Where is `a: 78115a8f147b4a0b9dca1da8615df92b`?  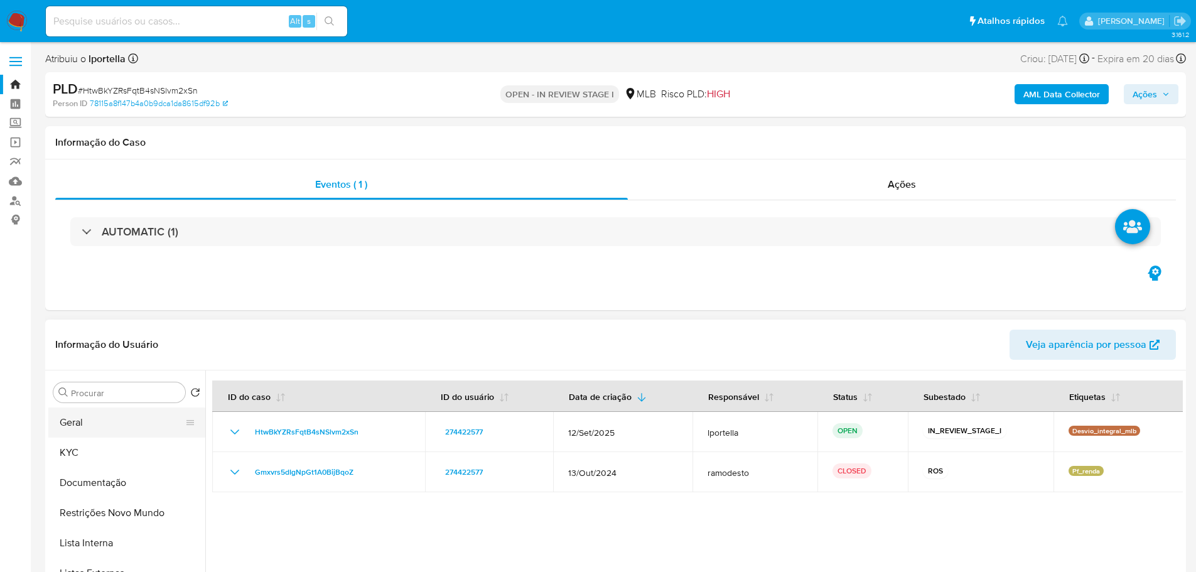 a: 78115a8f147b4a0b9dca1da8615df92b is located at coordinates (159, 104).